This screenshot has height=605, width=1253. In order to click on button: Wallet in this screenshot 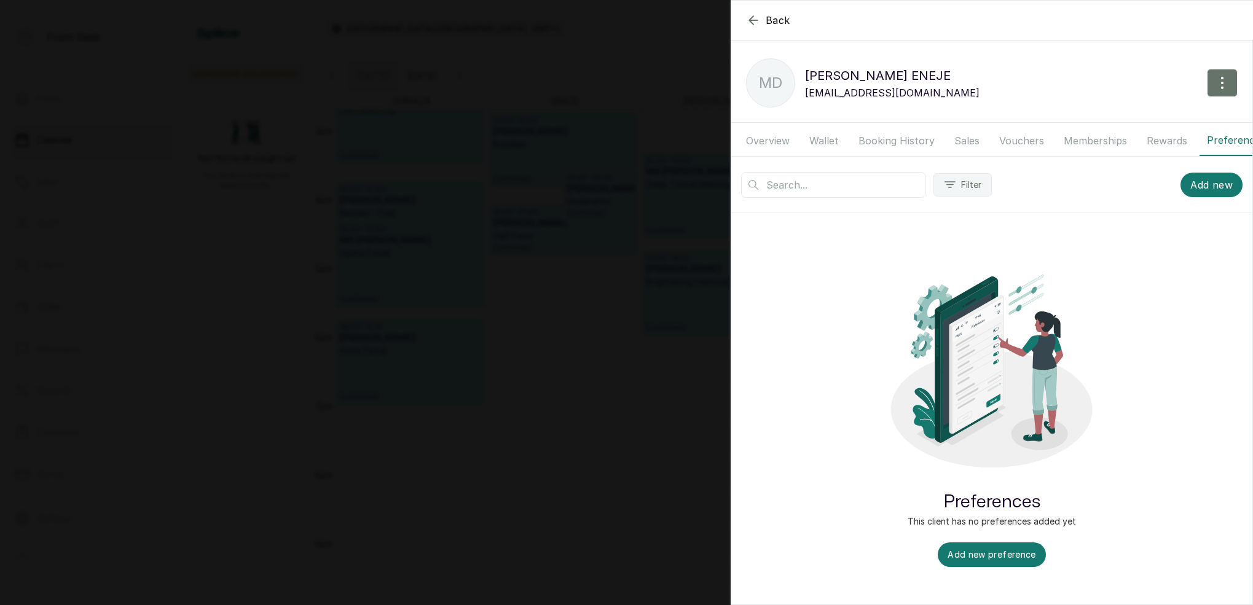, I will do `click(824, 141)`.